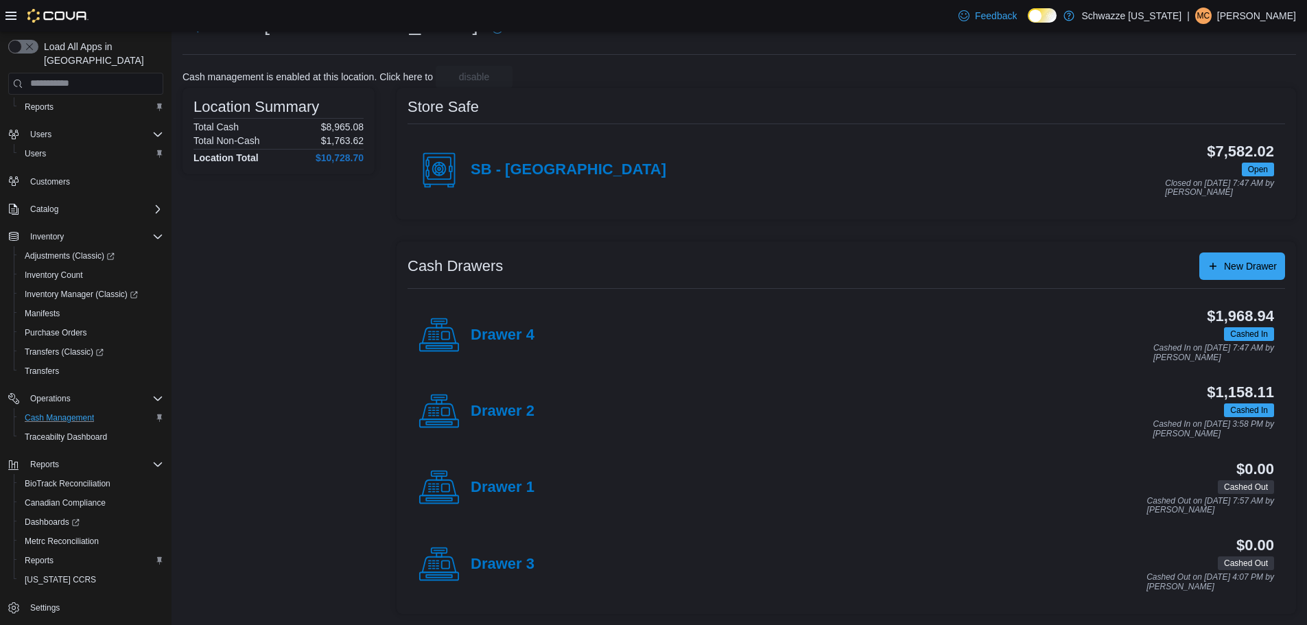 The image size is (1307, 625). Describe the element at coordinates (987, 16) in the screenshot. I see `a: Feedback` at that location.